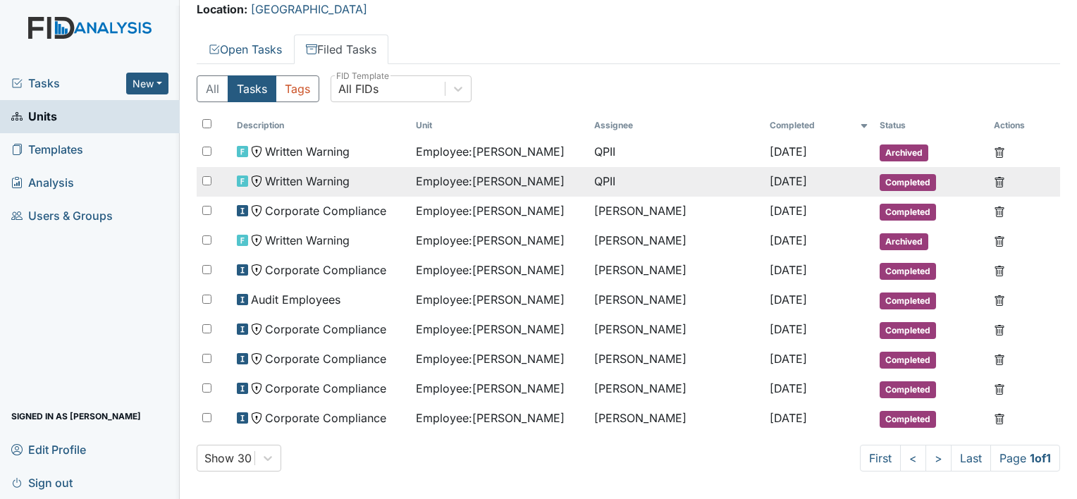 The height and width of the screenshot is (499, 1077). Describe the element at coordinates (676, 125) in the screenshot. I see `th: Assignee` at that location.